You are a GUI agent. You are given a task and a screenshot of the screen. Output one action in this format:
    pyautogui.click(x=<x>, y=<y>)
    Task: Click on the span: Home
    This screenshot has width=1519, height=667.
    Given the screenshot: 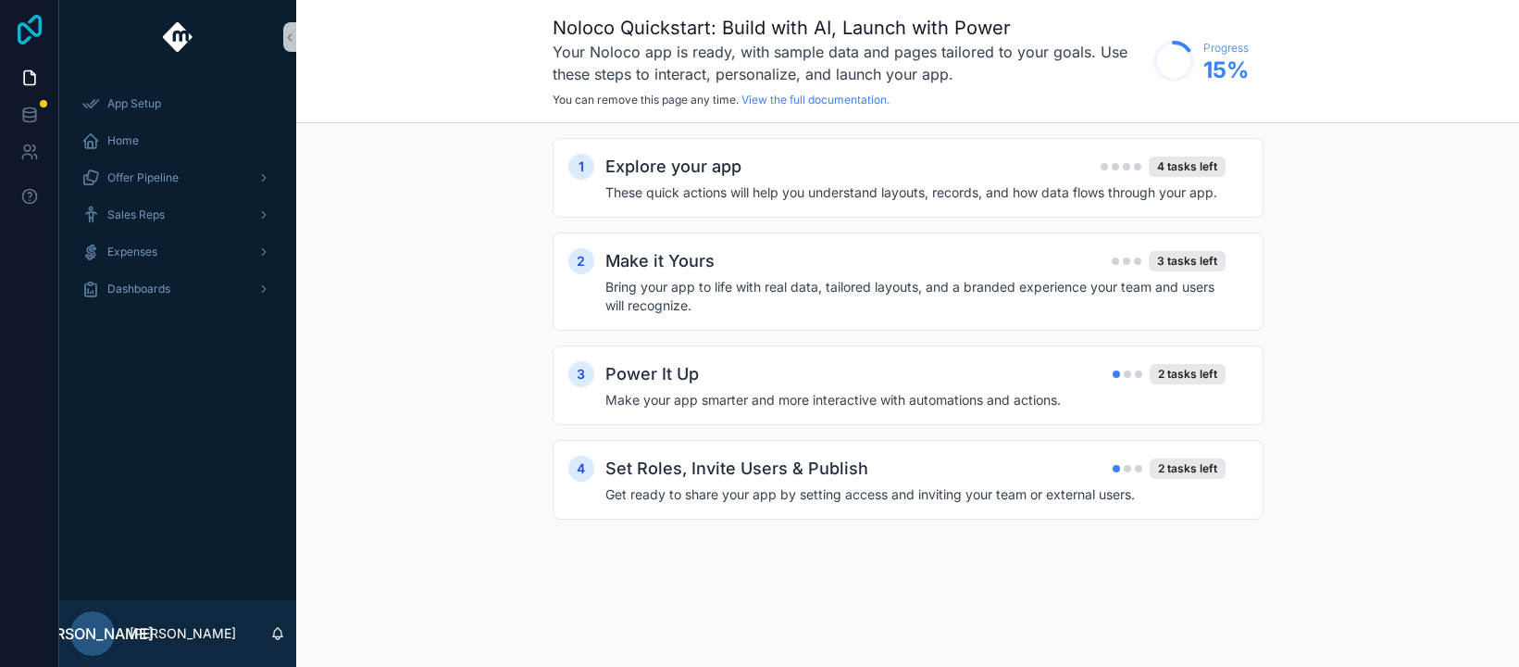 What is the action you would take?
    pyautogui.click(x=123, y=141)
    